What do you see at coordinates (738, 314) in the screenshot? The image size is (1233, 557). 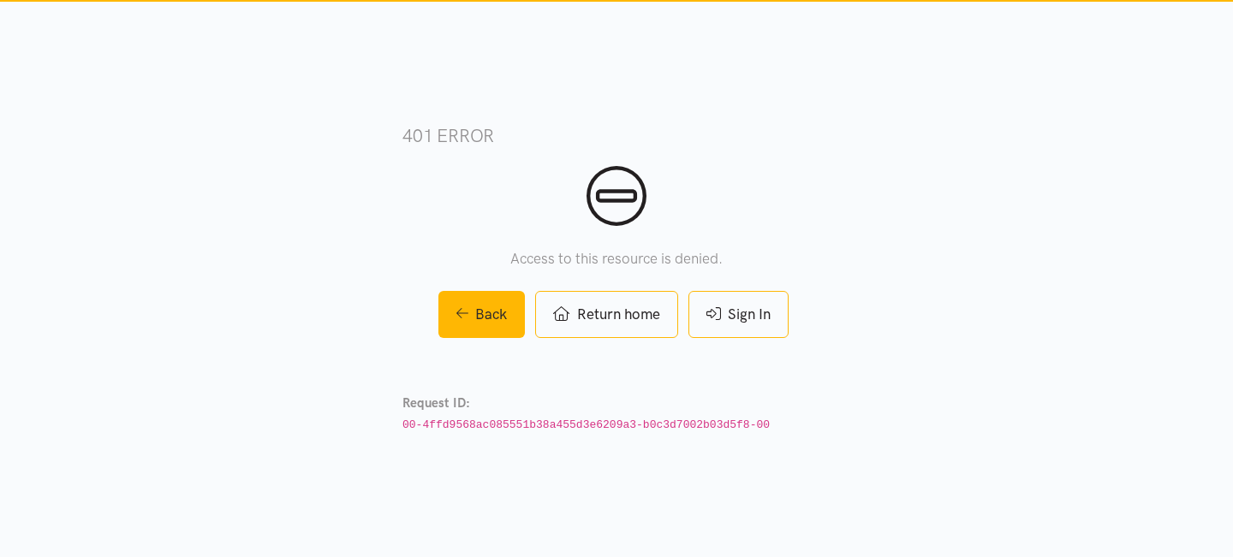 I see `a: Sign In` at bounding box center [738, 314].